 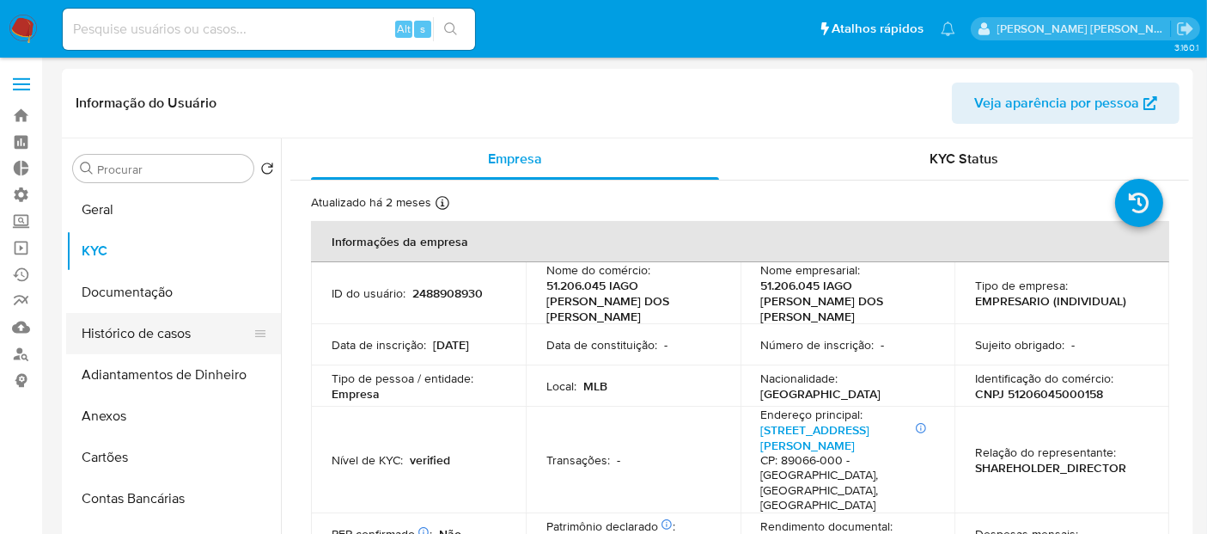 What do you see at coordinates (367, 460) in the screenshot?
I see `p: Nível de KYC :` at bounding box center [367, 460].